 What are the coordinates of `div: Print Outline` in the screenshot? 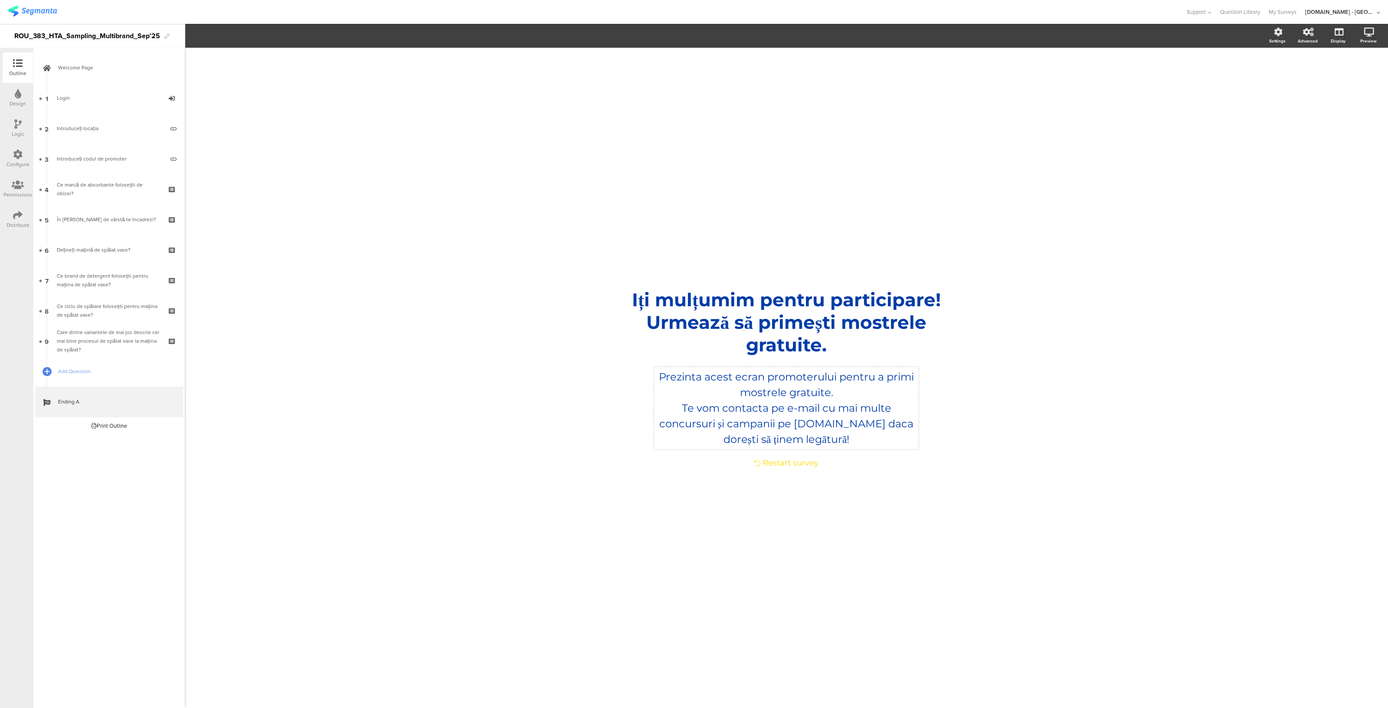 It's located at (109, 425).